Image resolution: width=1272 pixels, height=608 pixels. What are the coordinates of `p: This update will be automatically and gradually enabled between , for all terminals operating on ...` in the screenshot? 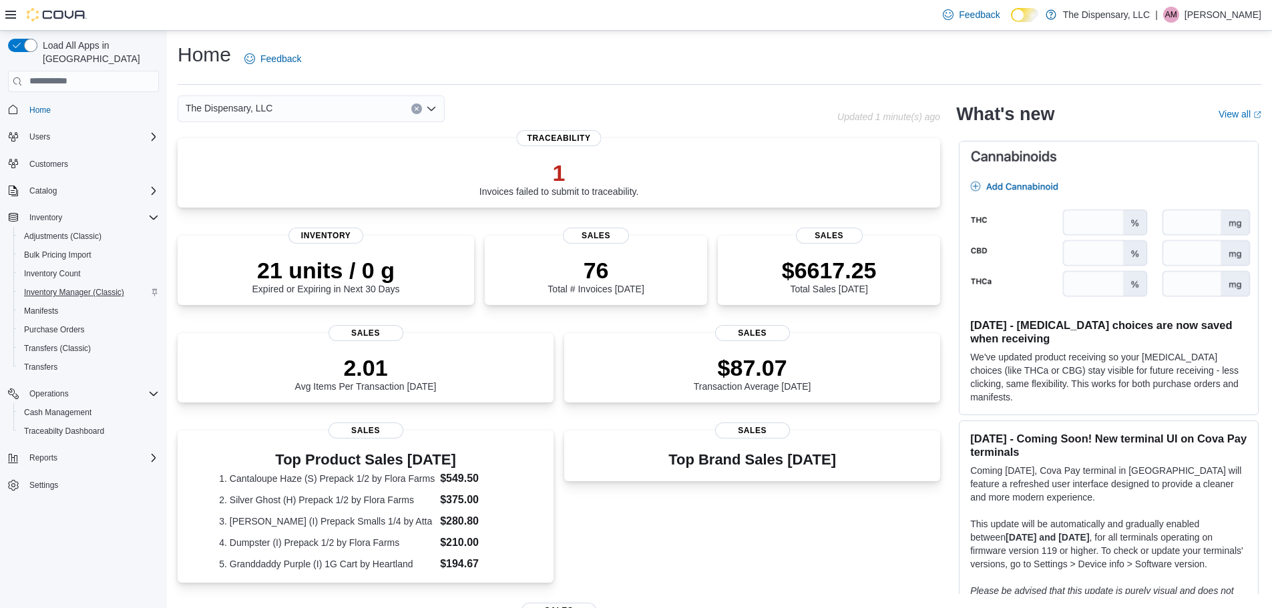 It's located at (1109, 544).